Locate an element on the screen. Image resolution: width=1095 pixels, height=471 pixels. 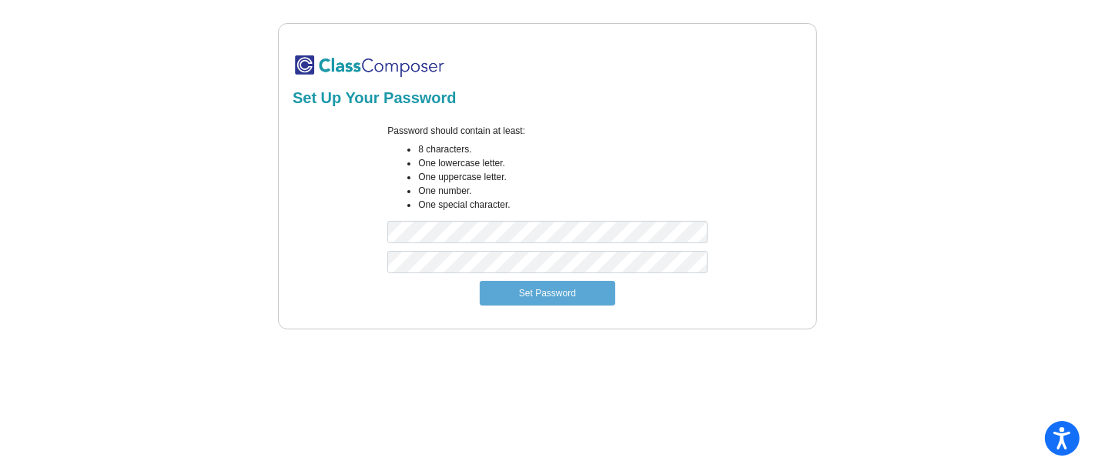
li: One uppercase letter. is located at coordinates (562, 177).